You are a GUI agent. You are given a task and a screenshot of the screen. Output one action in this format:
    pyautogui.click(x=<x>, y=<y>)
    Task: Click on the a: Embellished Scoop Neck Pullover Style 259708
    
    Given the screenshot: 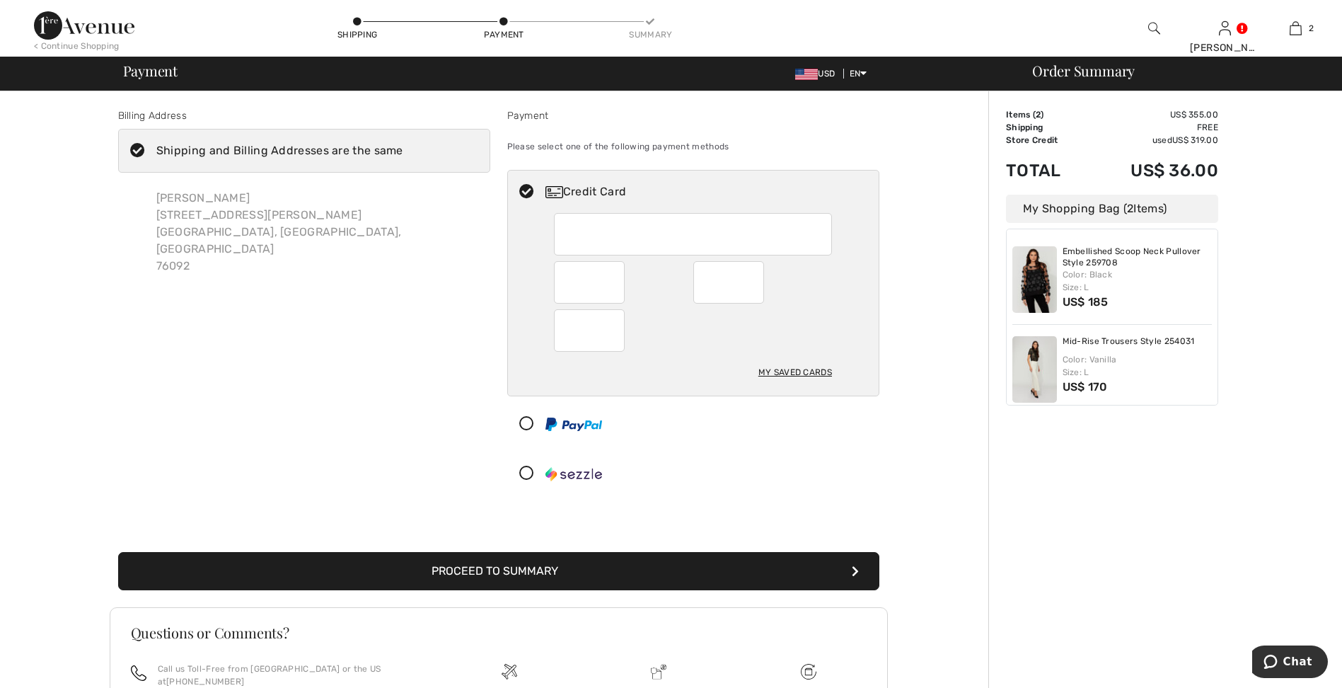 What is the action you would take?
    pyautogui.click(x=1137, y=257)
    